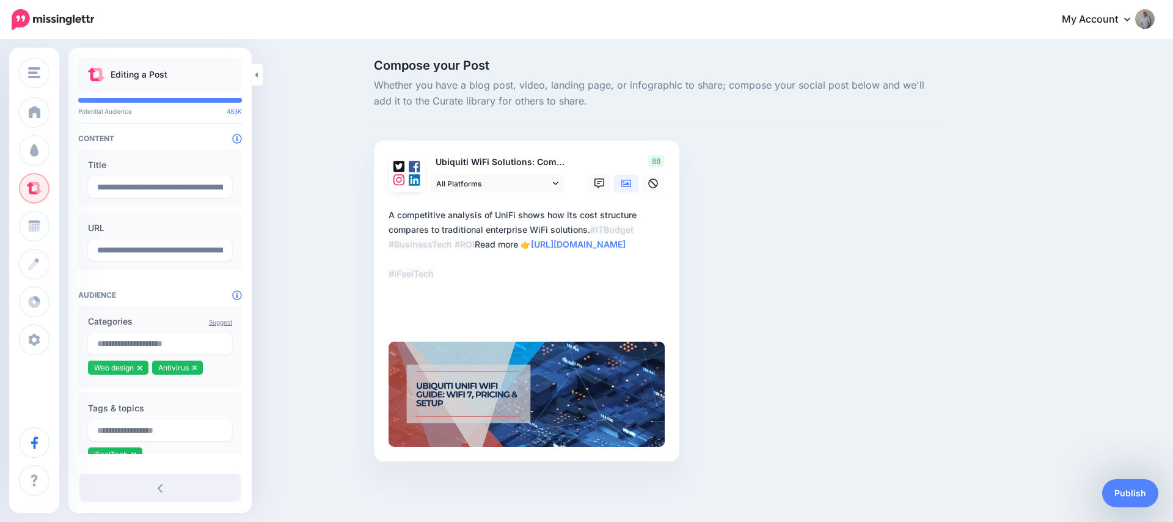 This screenshot has height=522, width=1173. Describe the element at coordinates (96, 75) in the screenshot. I see `img: curate.png` at that location.